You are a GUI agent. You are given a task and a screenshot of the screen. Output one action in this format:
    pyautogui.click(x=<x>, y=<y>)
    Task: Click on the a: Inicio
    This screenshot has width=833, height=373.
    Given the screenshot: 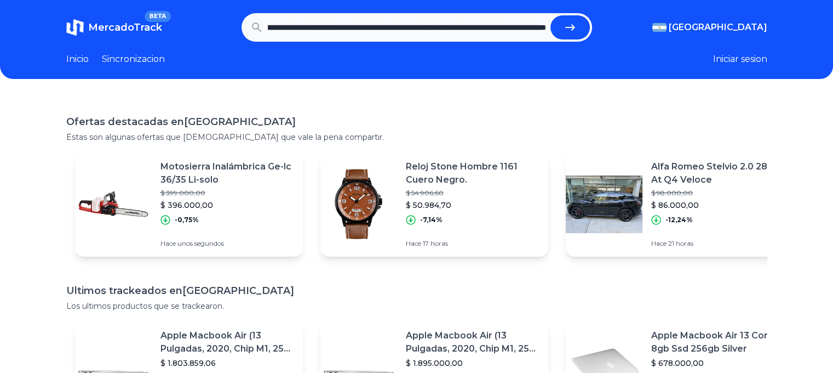 What is the action you would take?
    pyautogui.click(x=77, y=59)
    